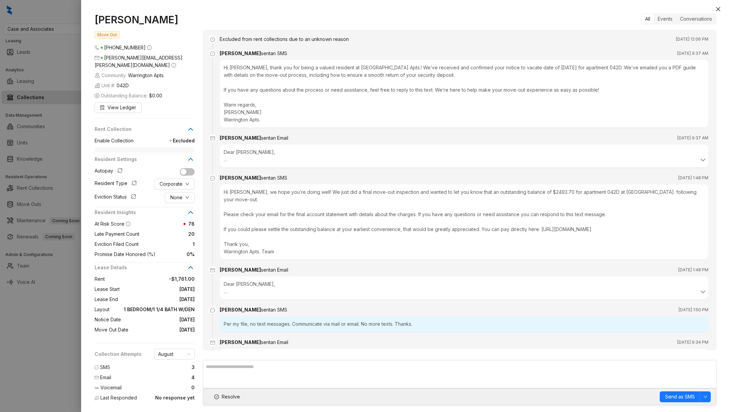 The height and width of the screenshot is (412, 730). What do you see at coordinates (122, 107) in the screenshot?
I see `span: View Ledger` at bounding box center [122, 107].